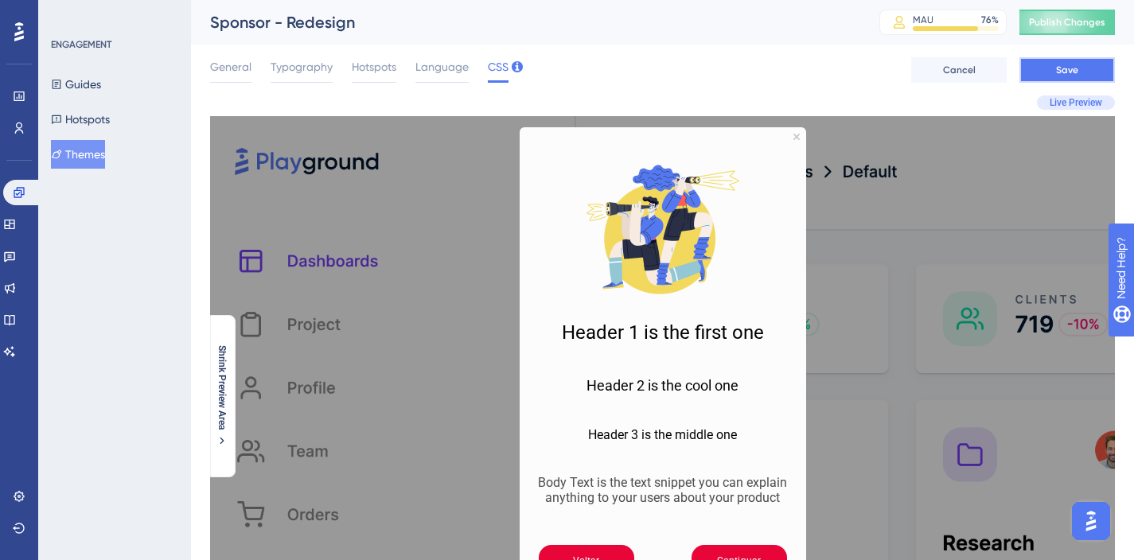 This screenshot has width=1134, height=560. I want to click on h1: Header 1 is the first one, so click(453, 217).